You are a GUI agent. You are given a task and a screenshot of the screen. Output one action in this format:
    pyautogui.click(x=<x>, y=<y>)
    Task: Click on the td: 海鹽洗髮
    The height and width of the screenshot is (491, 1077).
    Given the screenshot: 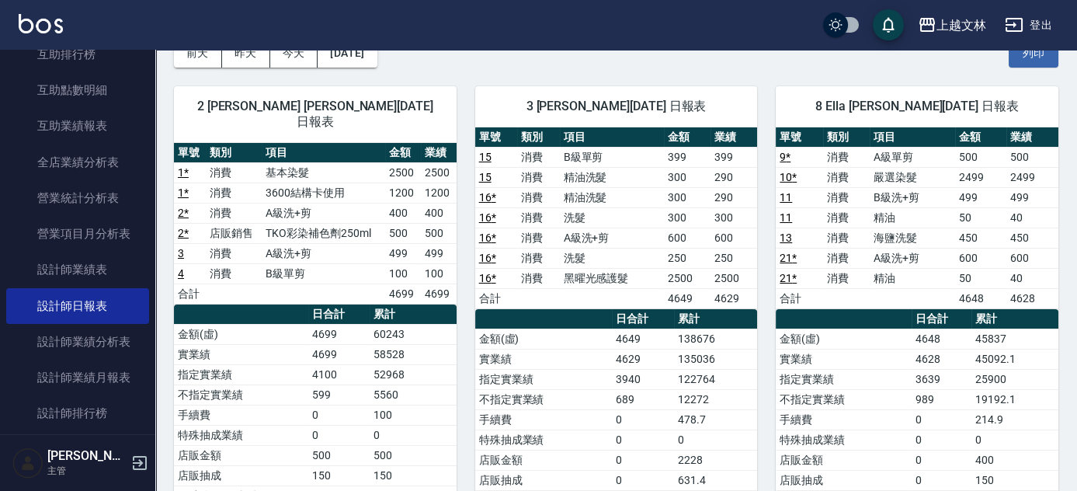 What is the action you would take?
    pyautogui.click(x=913, y=238)
    